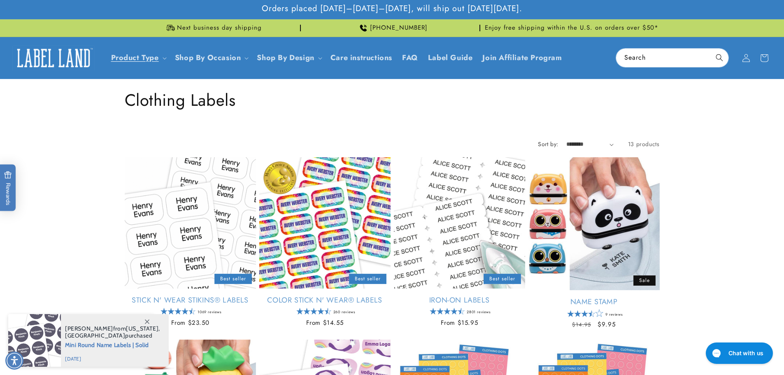 The width and height of the screenshot is (784, 375). Describe the element at coordinates (135, 58) in the screenshot. I see `a: Product Type` at that location.